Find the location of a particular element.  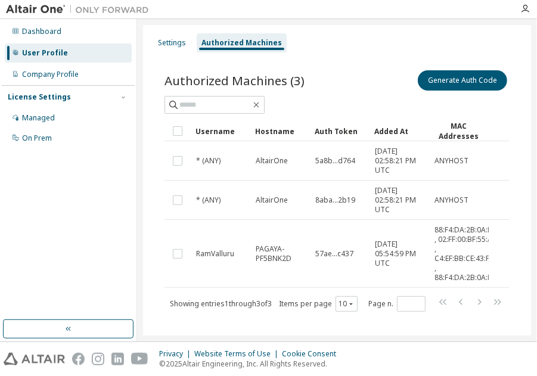

img: instagram.svg is located at coordinates (98, 359).